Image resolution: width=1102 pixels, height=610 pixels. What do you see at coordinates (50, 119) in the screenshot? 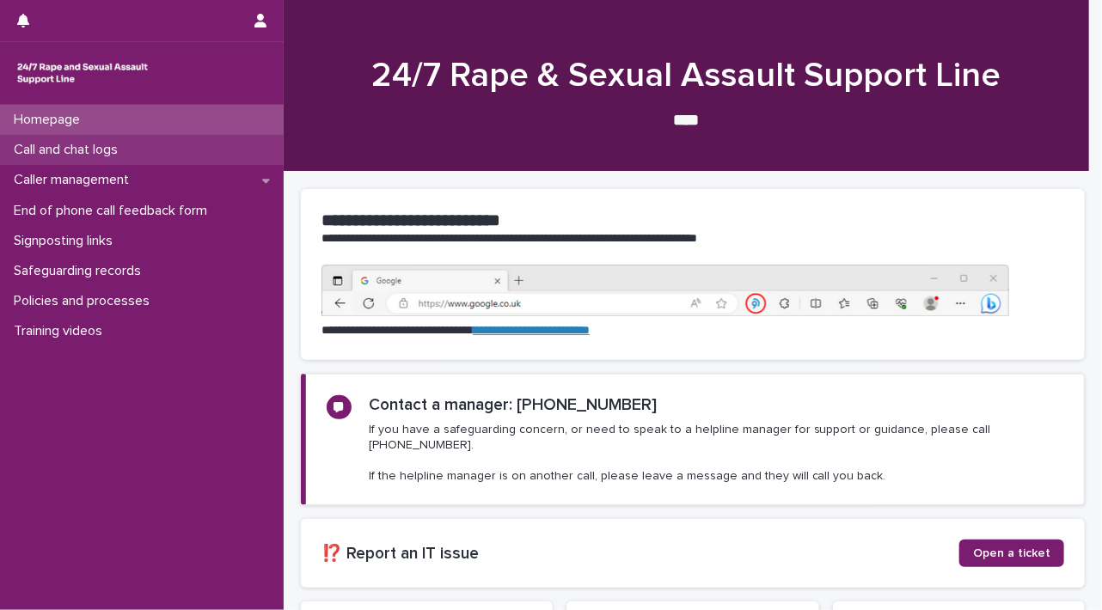
I see `p: Homepage` at bounding box center [50, 119].